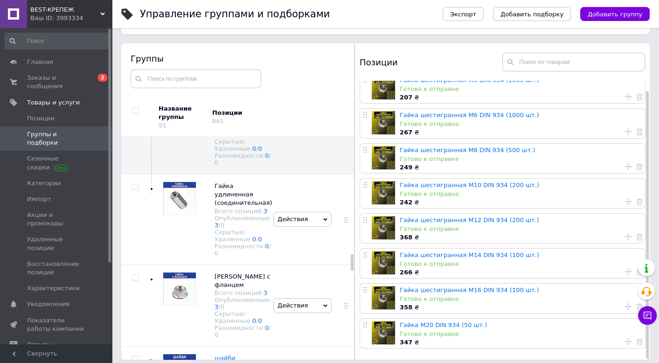 This screenshot has width=659, height=363. I want to click on b: 347, so click(406, 342).